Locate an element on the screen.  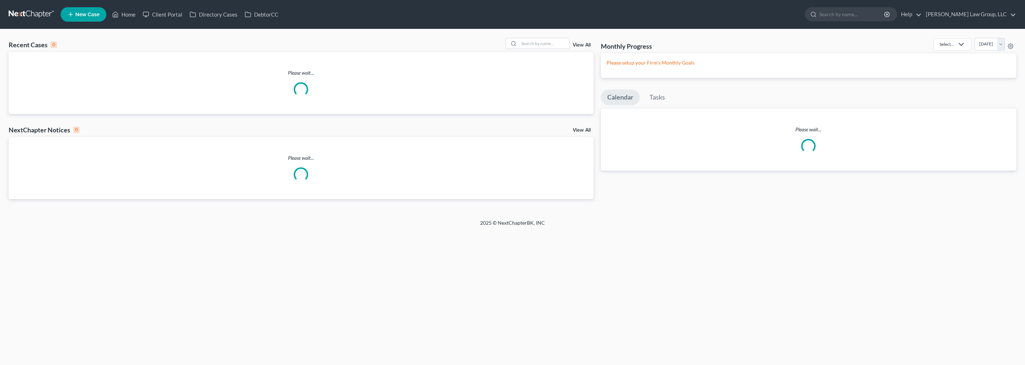
a: Directory Cases is located at coordinates (213, 14).